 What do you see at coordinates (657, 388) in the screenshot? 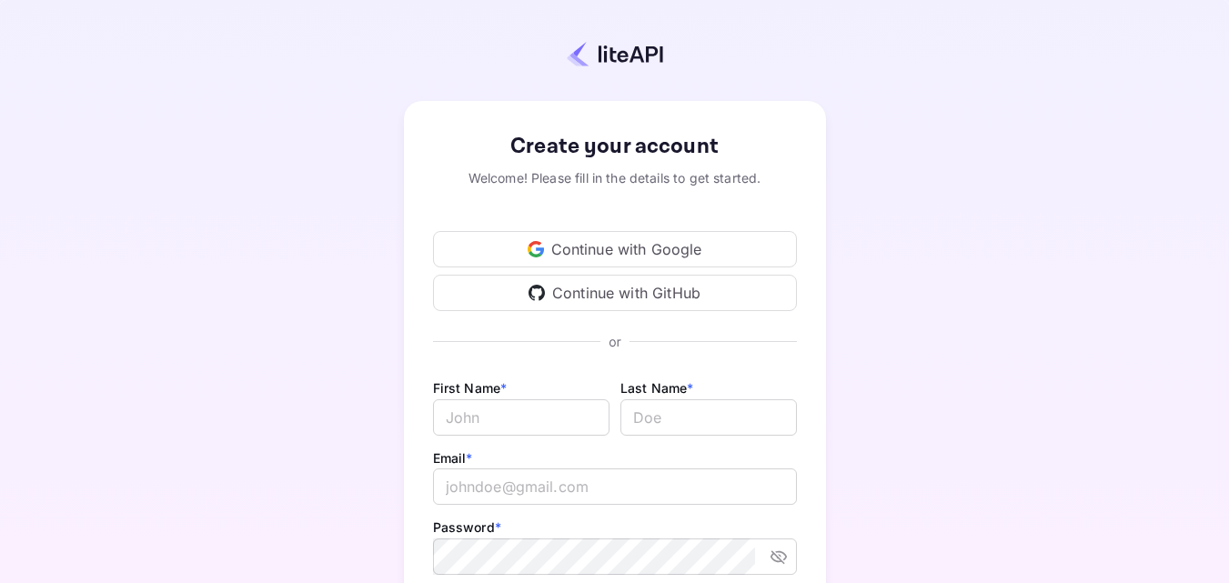
I see `label: Last Name` at bounding box center [657, 388].